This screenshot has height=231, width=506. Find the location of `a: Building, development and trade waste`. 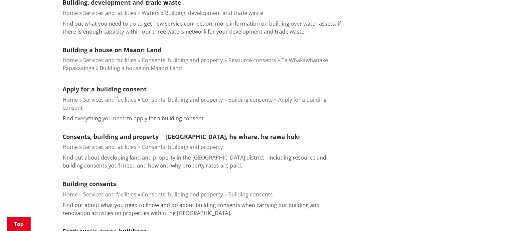

a: Building, development and trade waste is located at coordinates (214, 13).